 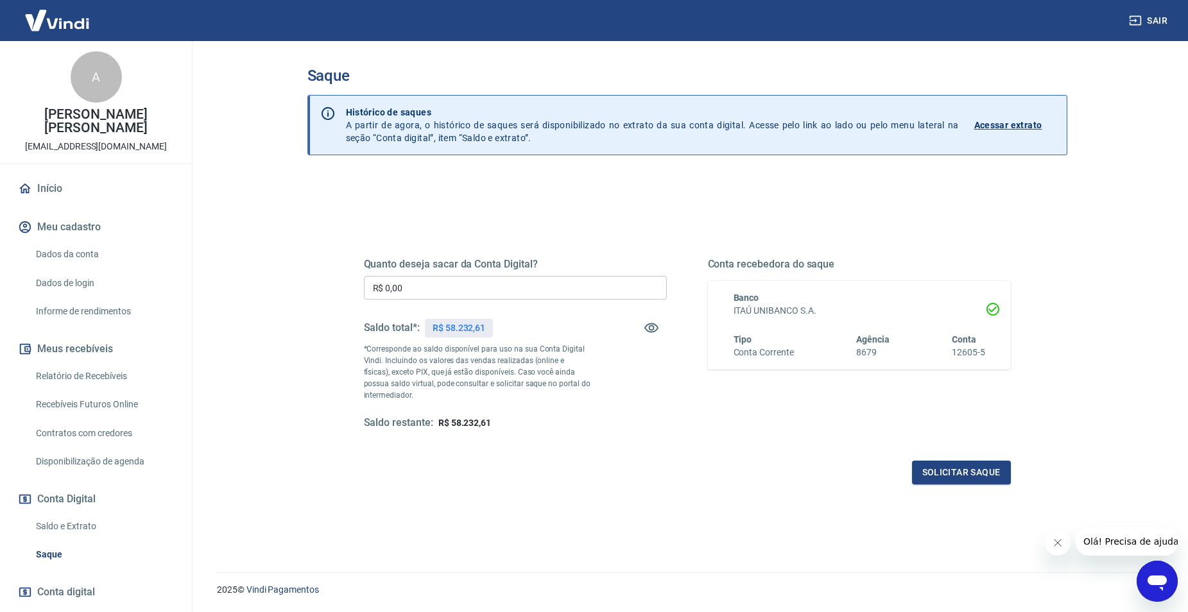 I want to click on span: Agência, so click(x=873, y=339).